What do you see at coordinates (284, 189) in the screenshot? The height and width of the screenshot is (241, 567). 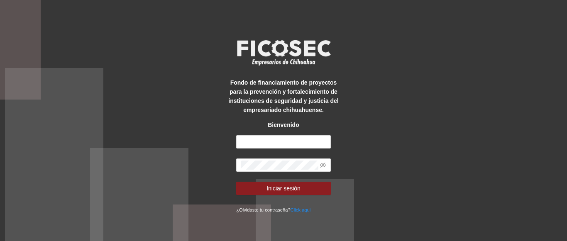 I see `button: Iniciar sesión` at bounding box center [284, 189].